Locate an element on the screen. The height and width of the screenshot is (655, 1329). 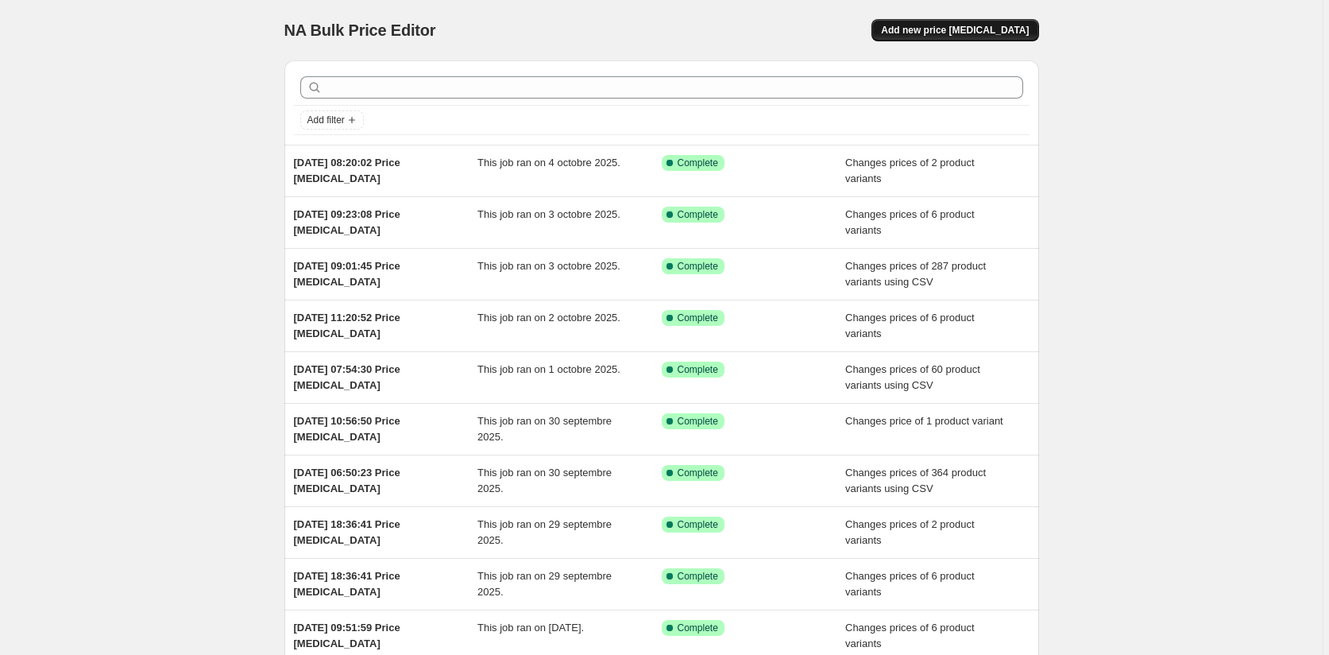
span: Changes prices of 364 product variants using CSV is located at coordinates (915, 480).